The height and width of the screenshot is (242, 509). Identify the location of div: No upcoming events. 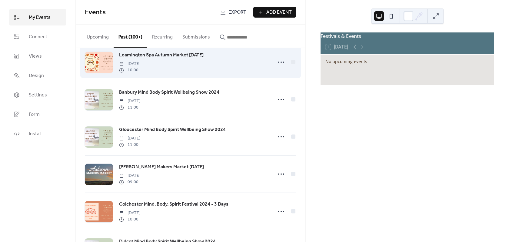
(407, 61).